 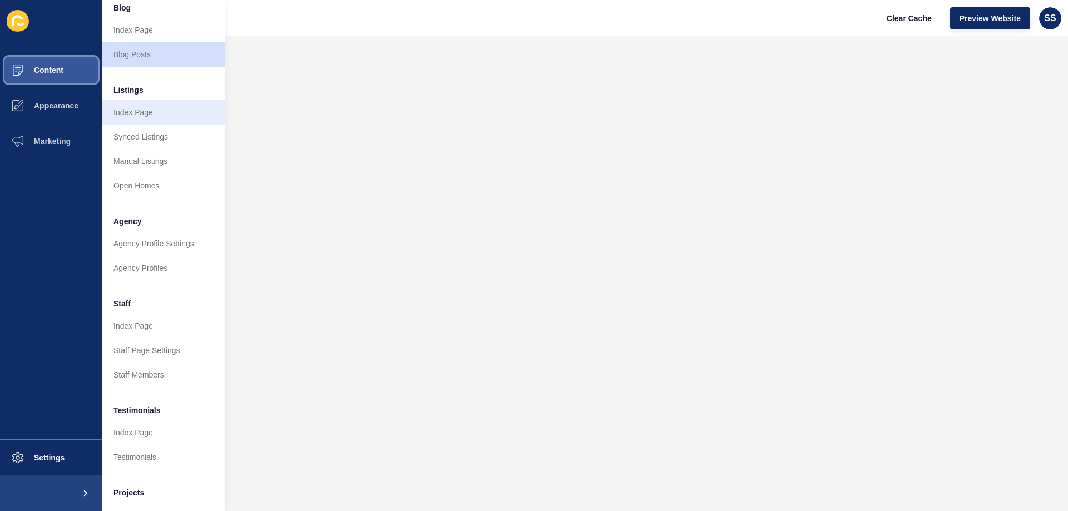 I want to click on span: Listings, so click(x=129, y=90).